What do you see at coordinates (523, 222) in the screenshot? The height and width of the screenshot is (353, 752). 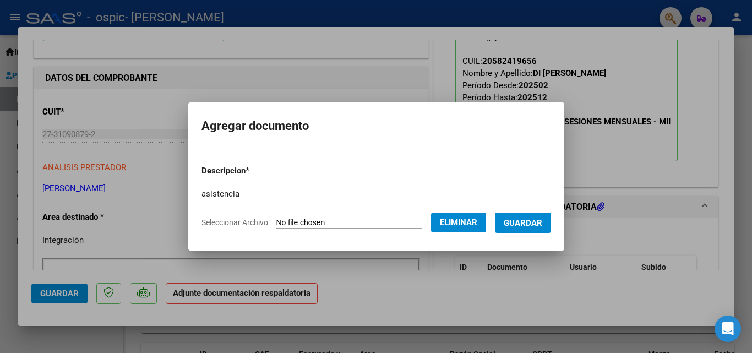 I see `button: Guardar` at bounding box center [523, 222].